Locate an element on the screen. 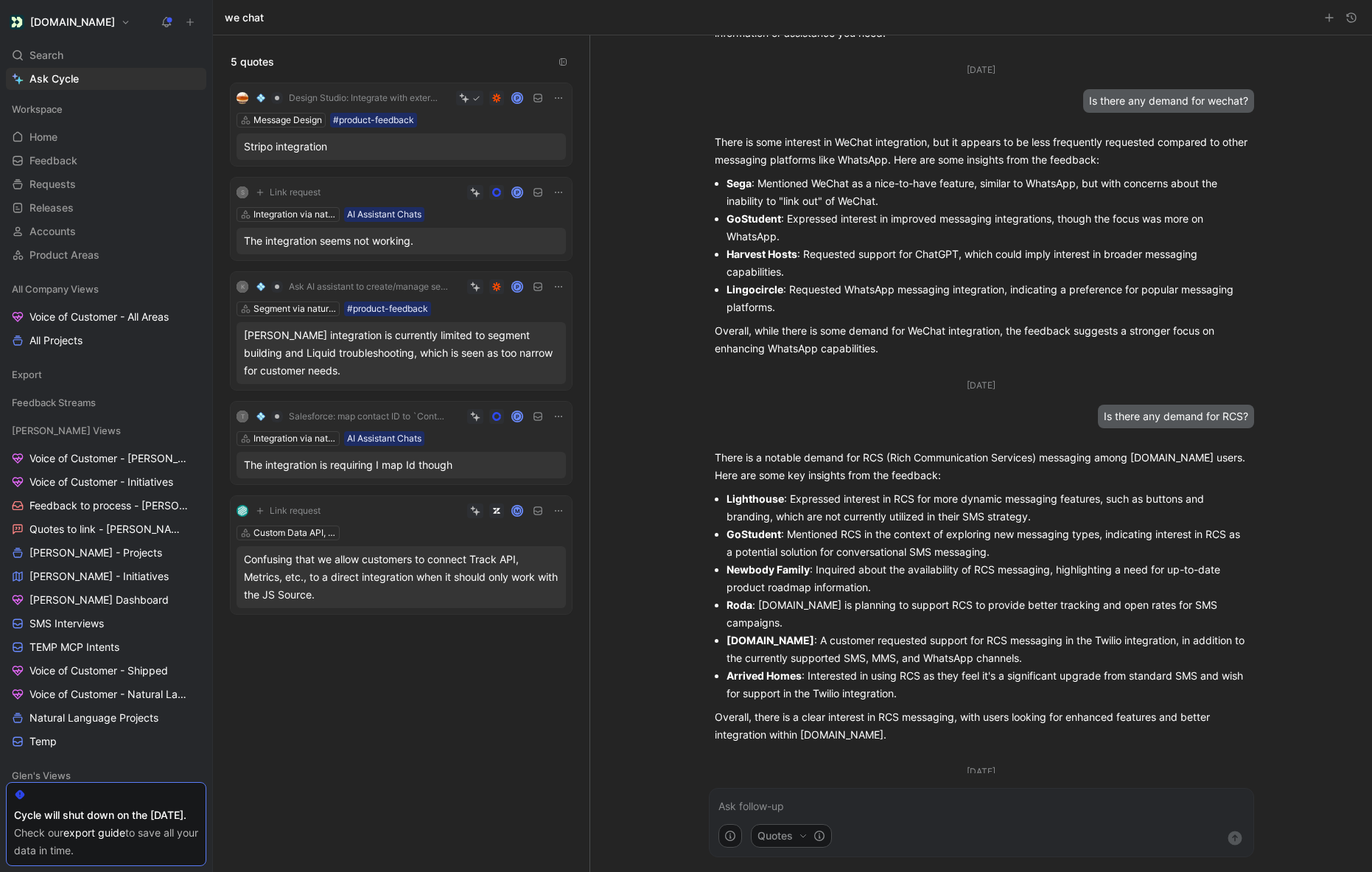  div: K is located at coordinates (242, 287).